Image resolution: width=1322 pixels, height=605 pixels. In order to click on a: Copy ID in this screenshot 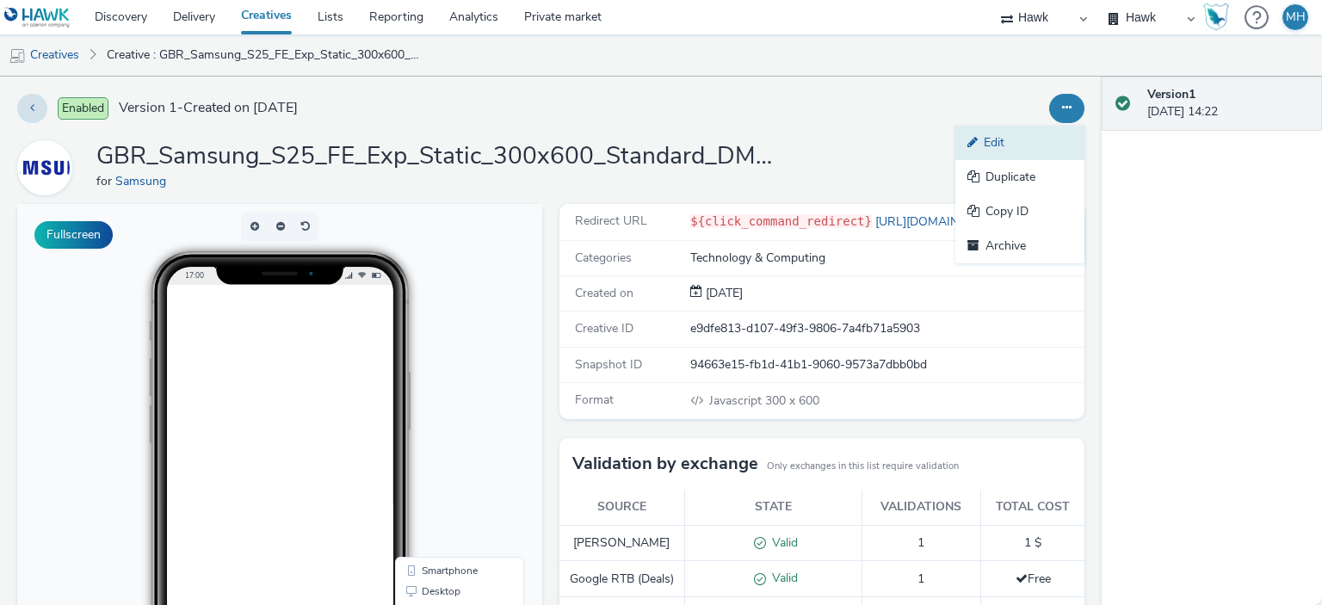, I will do `click(1020, 212)`.